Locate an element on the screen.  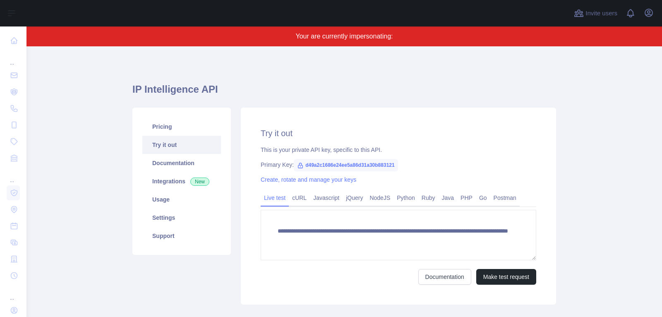
a: Ruby is located at coordinates (429, 198).